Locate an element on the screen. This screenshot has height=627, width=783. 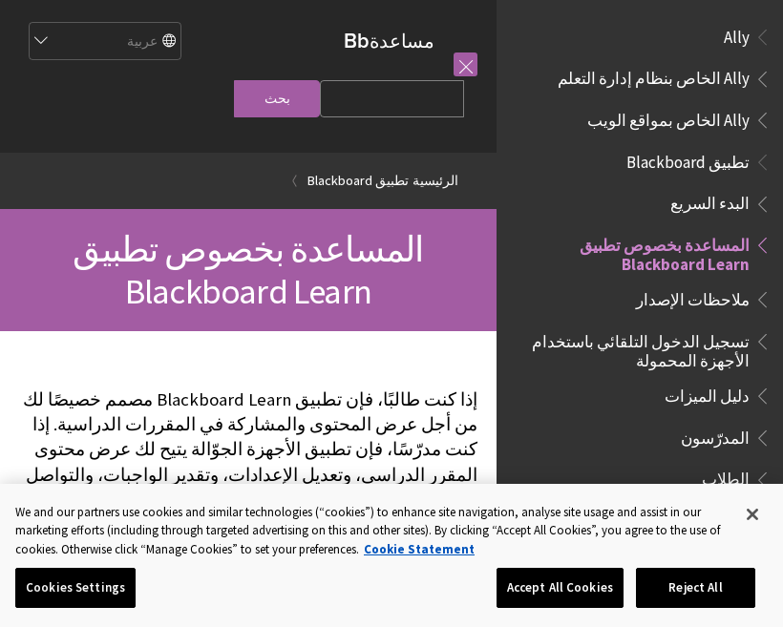
a: مساعدةBb is located at coordinates (389, 40).